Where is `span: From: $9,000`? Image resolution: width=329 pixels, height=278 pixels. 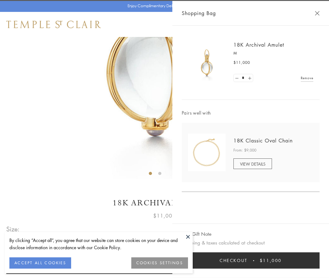 span: From: $9,000 is located at coordinates (245, 150).